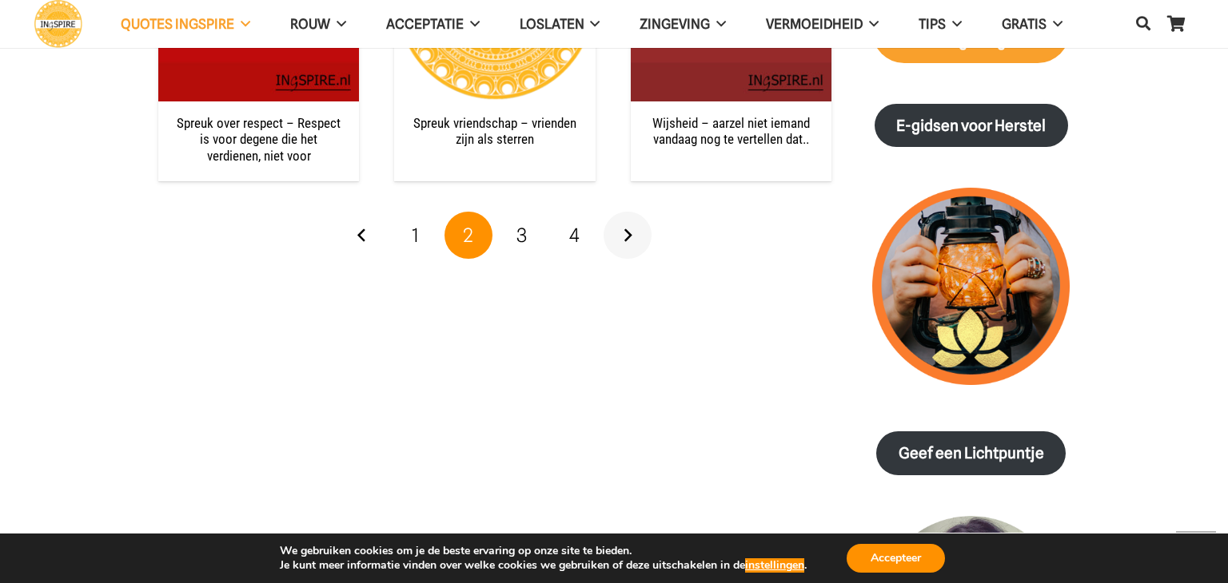 This screenshot has width=1228, height=583. What do you see at coordinates (185, 24) in the screenshot?
I see `a: QUOTES INGSPIRE` at bounding box center [185, 24].